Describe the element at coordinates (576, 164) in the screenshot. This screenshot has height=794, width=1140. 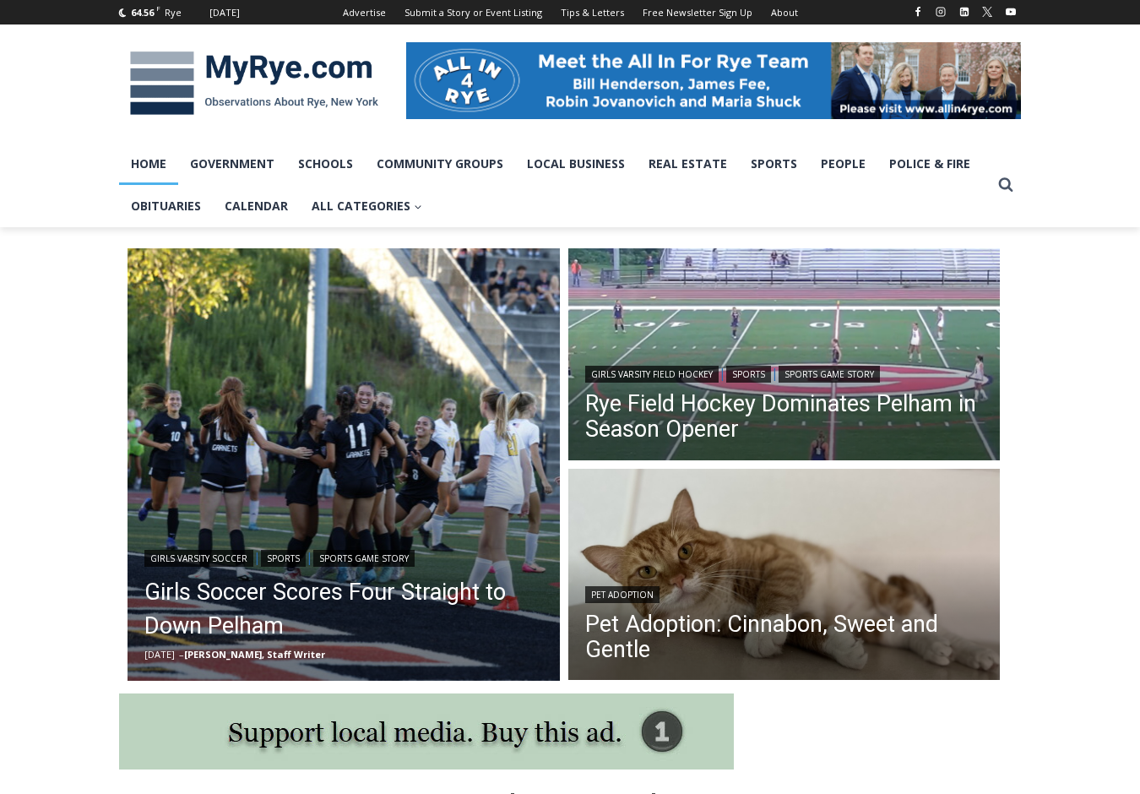
I see `a: Local Business` at that location.